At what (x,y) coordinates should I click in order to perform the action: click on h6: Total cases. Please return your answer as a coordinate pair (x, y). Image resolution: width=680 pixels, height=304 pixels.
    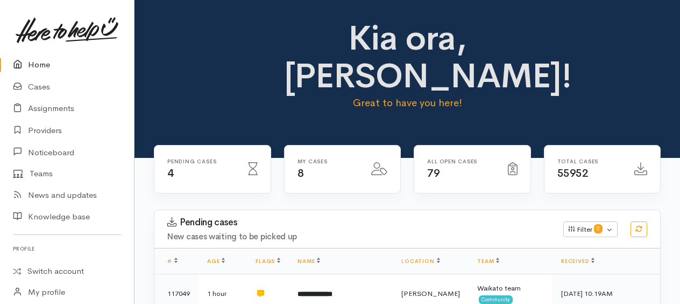
    Looking at the image, I should click on (590, 161).